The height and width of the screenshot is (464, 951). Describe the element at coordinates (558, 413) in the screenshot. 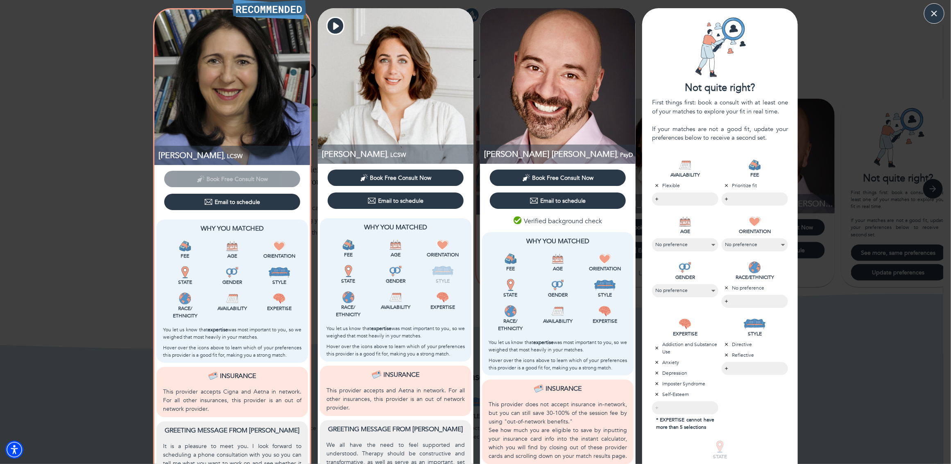

I see `p: This provider does not accept insurance in-network, but you can still save 30-100% of the session...` at that location.